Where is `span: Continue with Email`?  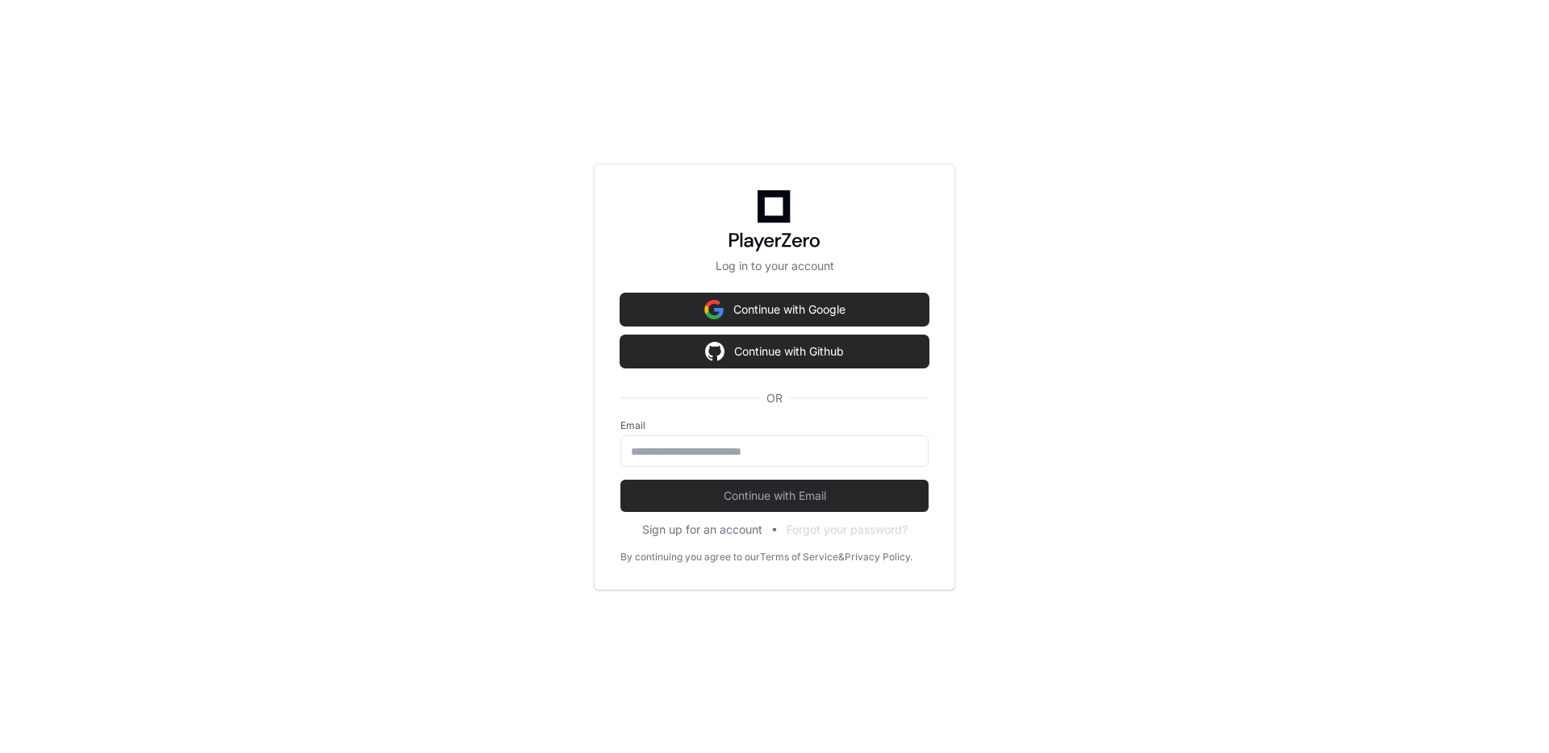 span: Continue with Email is located at coordinates (774, 496).